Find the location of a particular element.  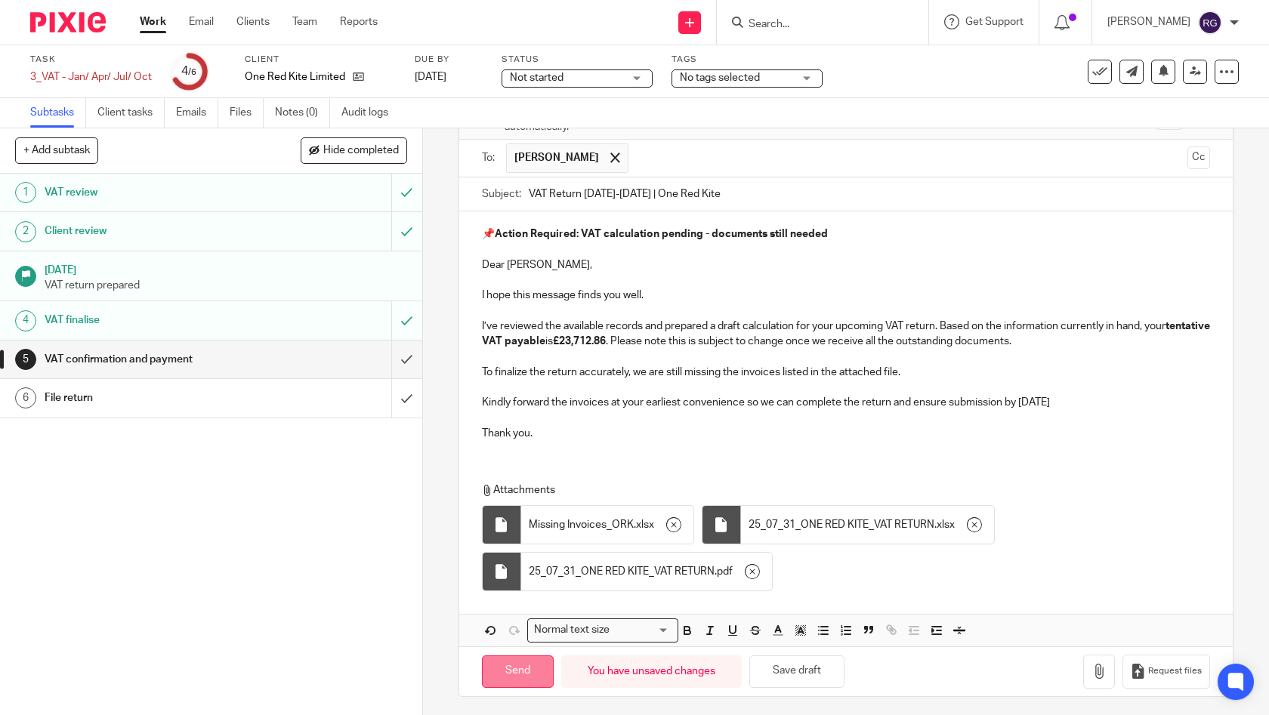

img: svg%3E is located at coordinates (1210, 23).